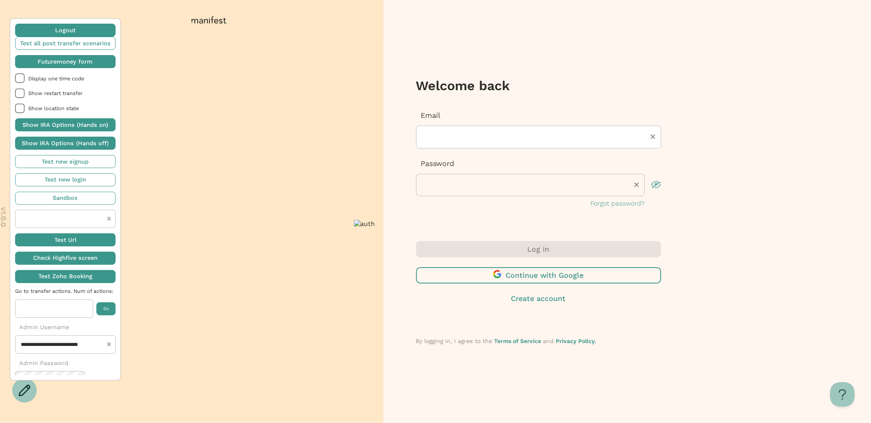 Image resolution: width=871 pixels, height=423 pixels. Describe the element at coordinates (65, 162) in the screenshot. I see `button: Test new signup` at that location.